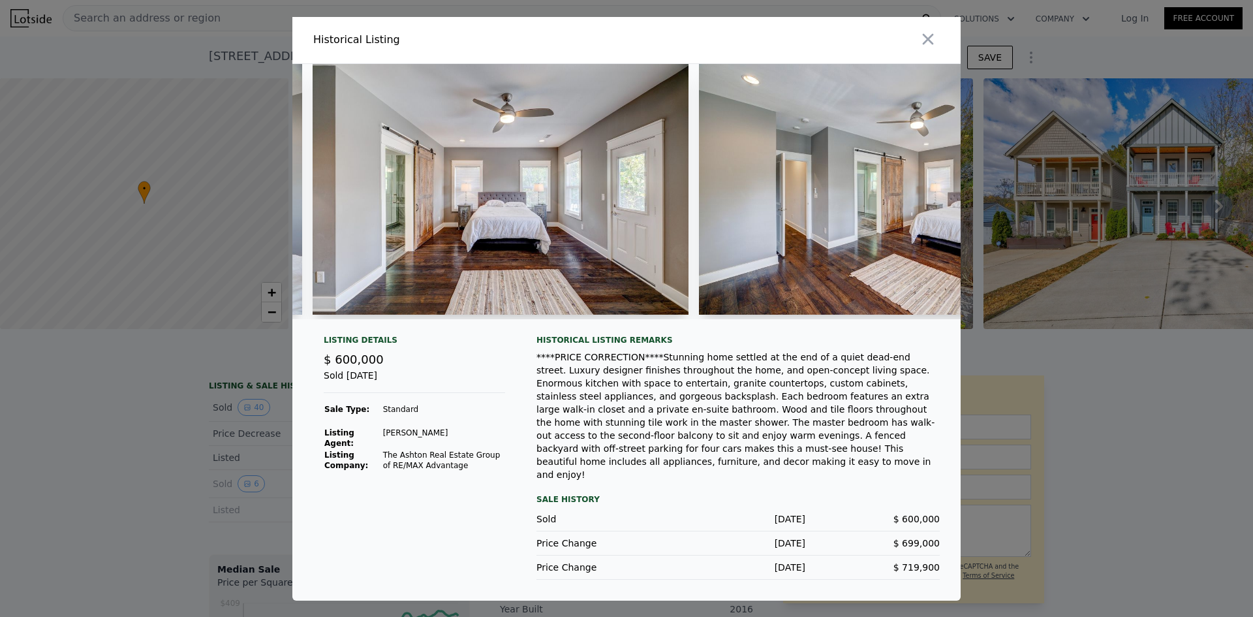 Image resolution: width=1253 pixels, height=617 pixels. I want to click on td: Standard, so click(444, 409).